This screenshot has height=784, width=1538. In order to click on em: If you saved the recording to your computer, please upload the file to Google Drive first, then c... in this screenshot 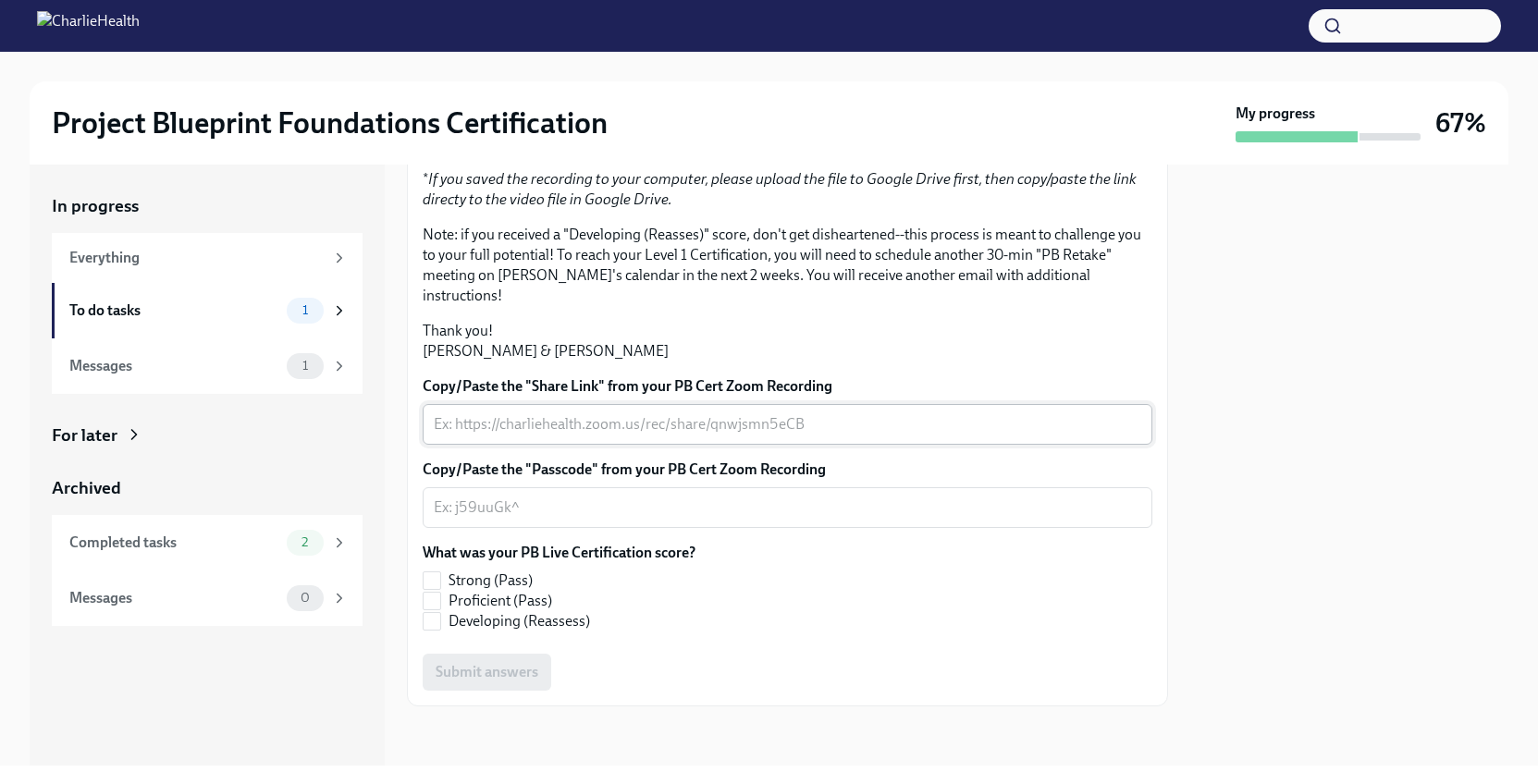, I will do `click(779, 188)`.